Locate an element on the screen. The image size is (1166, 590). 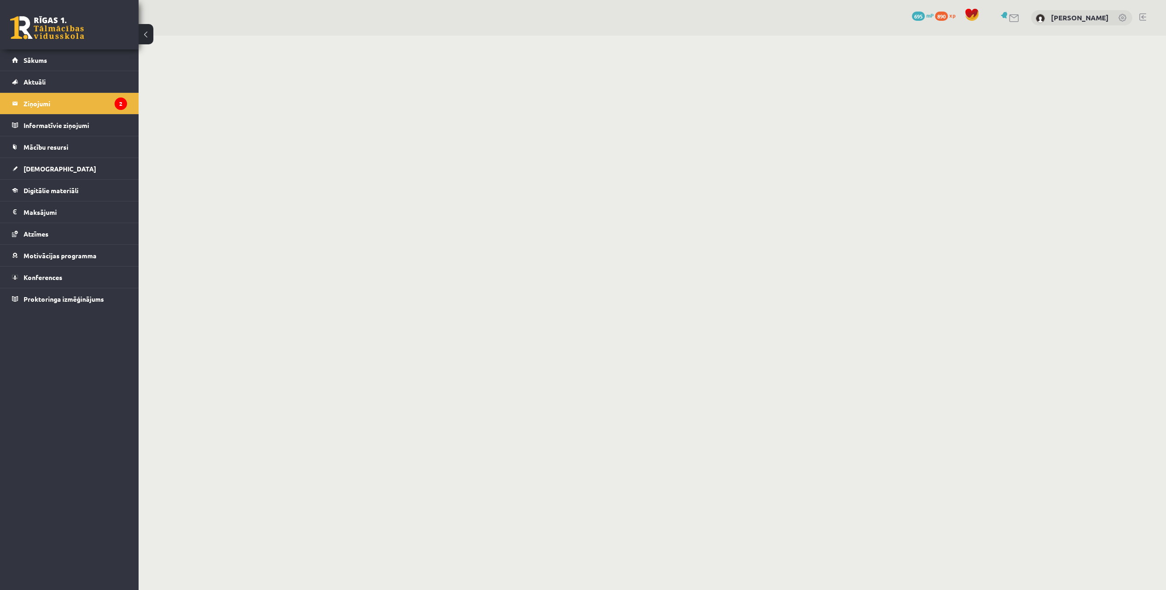
legend: Ziņojumi is located at coordinates (75, 103).